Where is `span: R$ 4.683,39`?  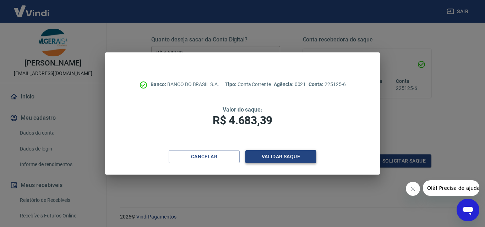
span: R$ 4.683,39 is located at coordinates (242, 121).